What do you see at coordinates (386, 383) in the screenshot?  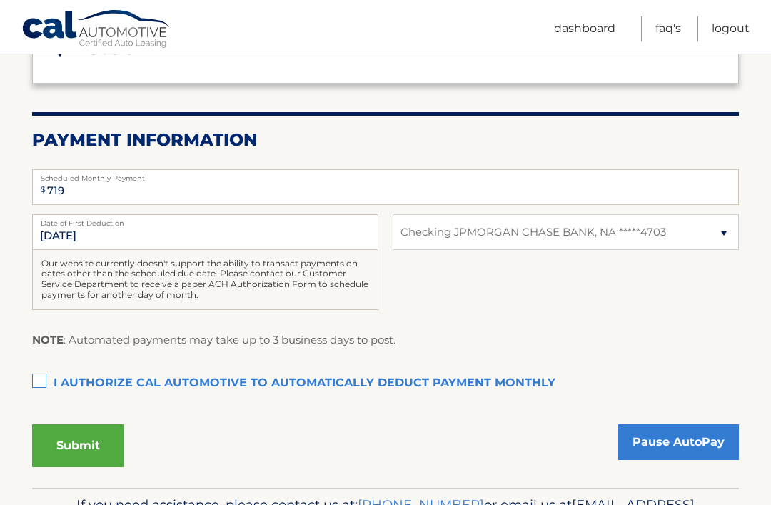 I see `label: I authorize cal automotive to automatically deduct payment monthly` at bounding box center [386, 383].